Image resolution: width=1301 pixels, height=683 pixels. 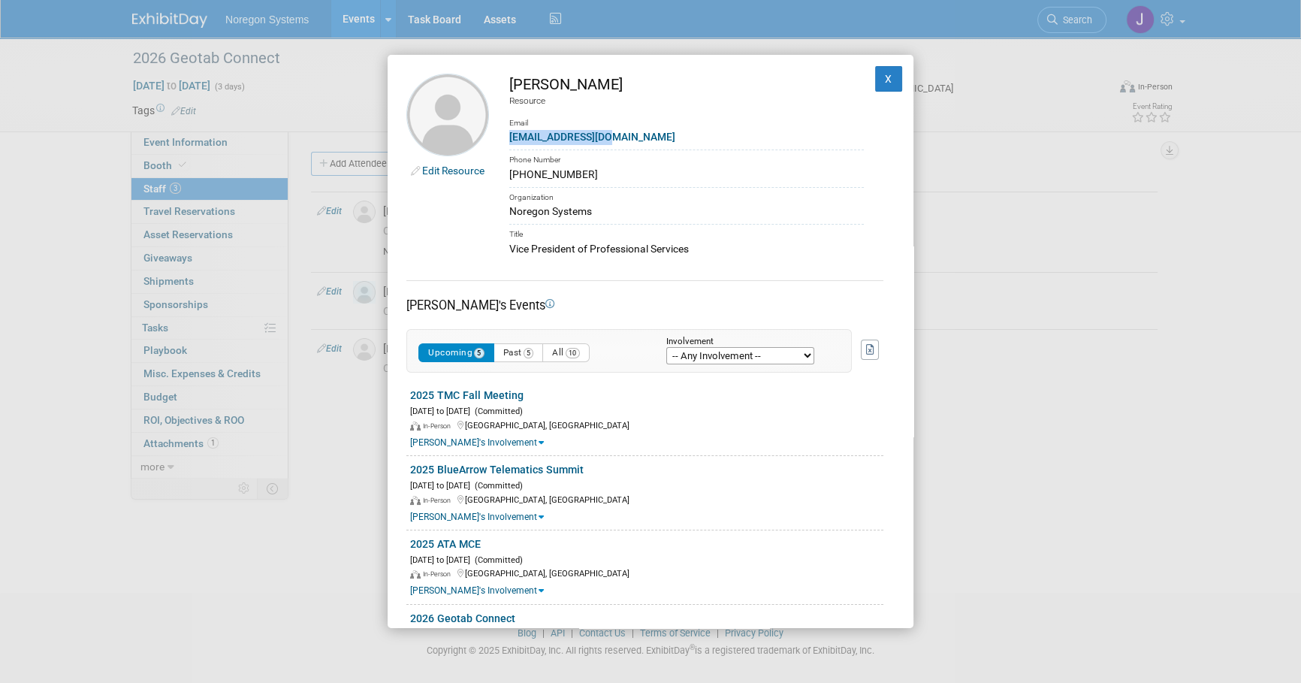 I want to click on div: Email, so click(x=686, y=118).